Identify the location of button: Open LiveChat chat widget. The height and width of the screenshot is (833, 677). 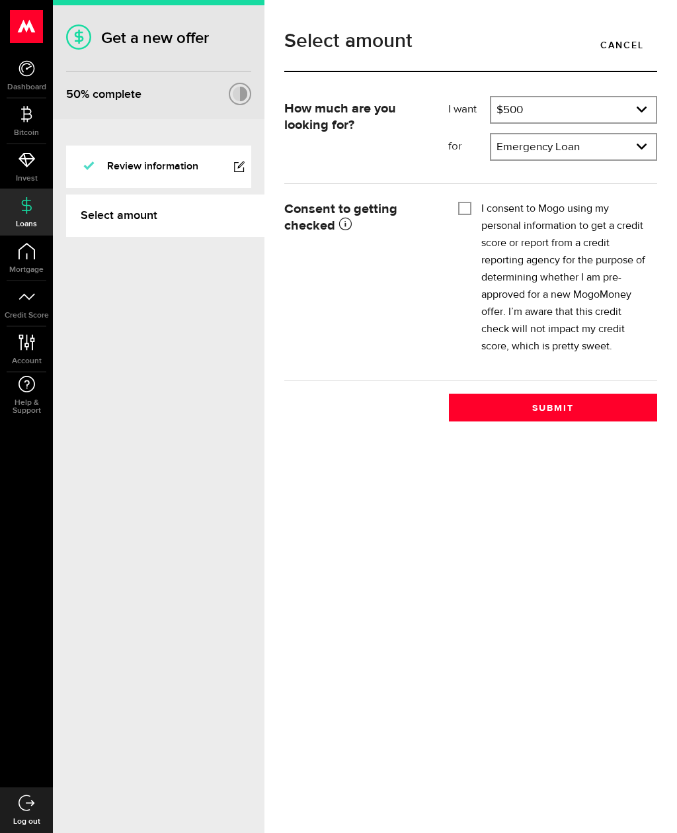
(30, 25).